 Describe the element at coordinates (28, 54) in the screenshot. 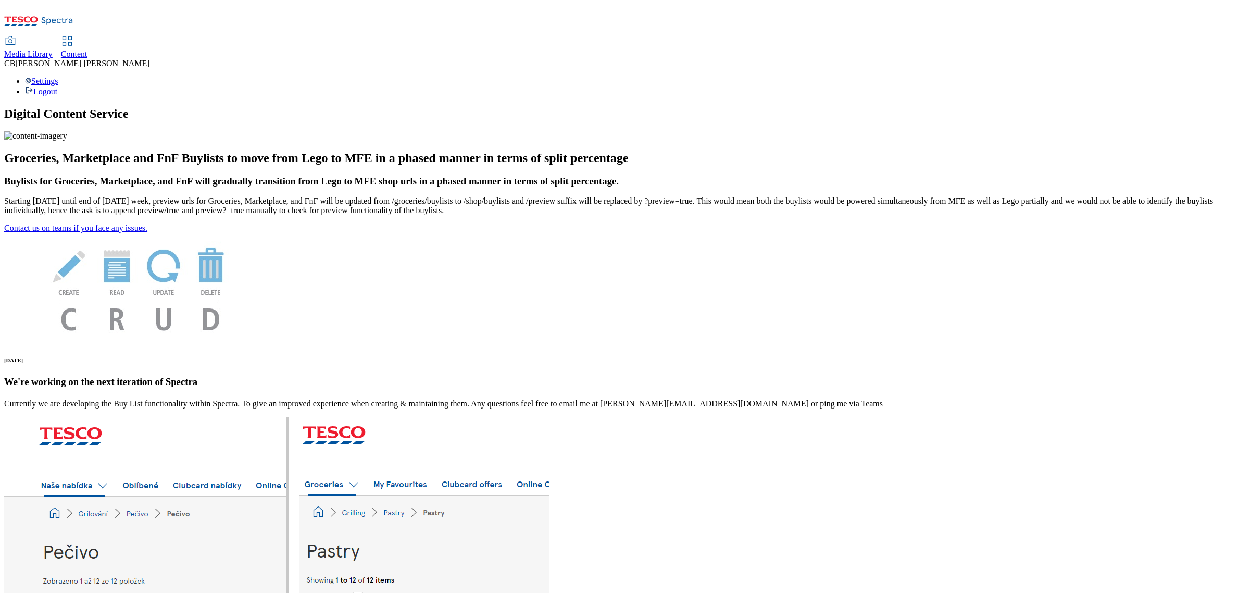

I see `span: Media Library` at that location.